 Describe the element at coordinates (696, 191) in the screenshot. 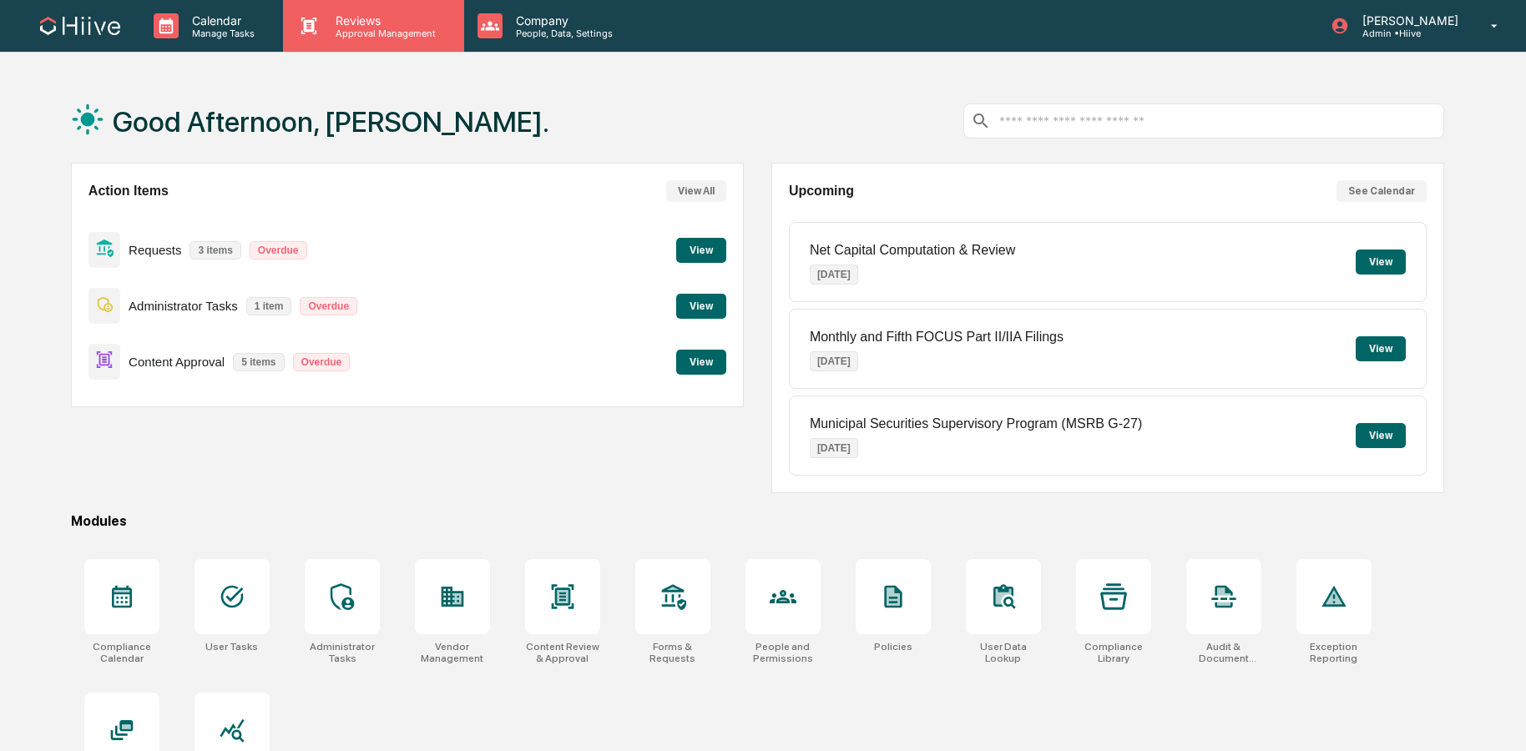

I see `a: View All` at that location.